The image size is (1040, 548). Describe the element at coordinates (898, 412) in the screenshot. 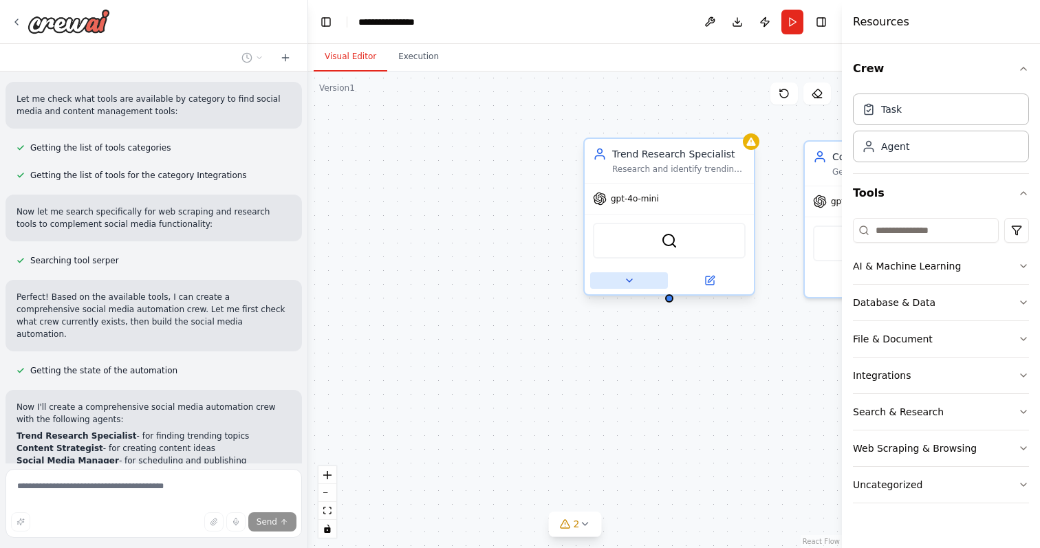

I see `div: Search & Research` at that location.